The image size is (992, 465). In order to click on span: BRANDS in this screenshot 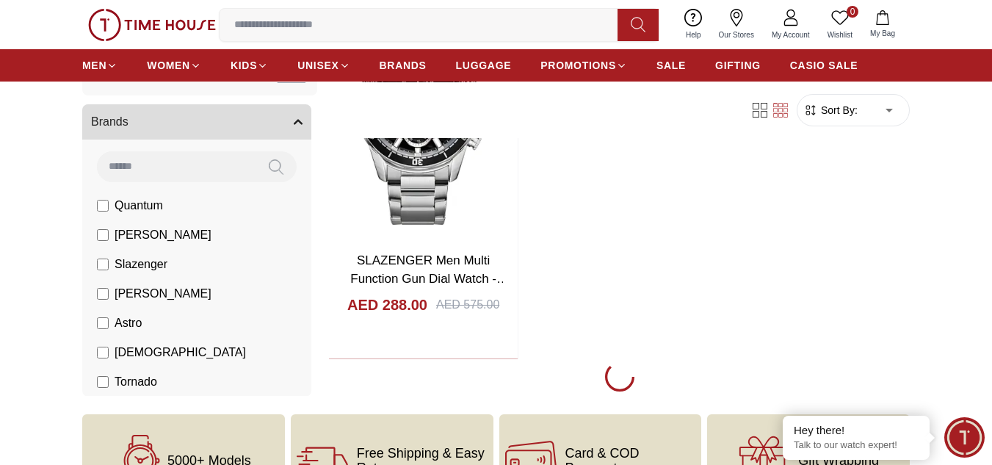, I will do `click(403, 65)`.